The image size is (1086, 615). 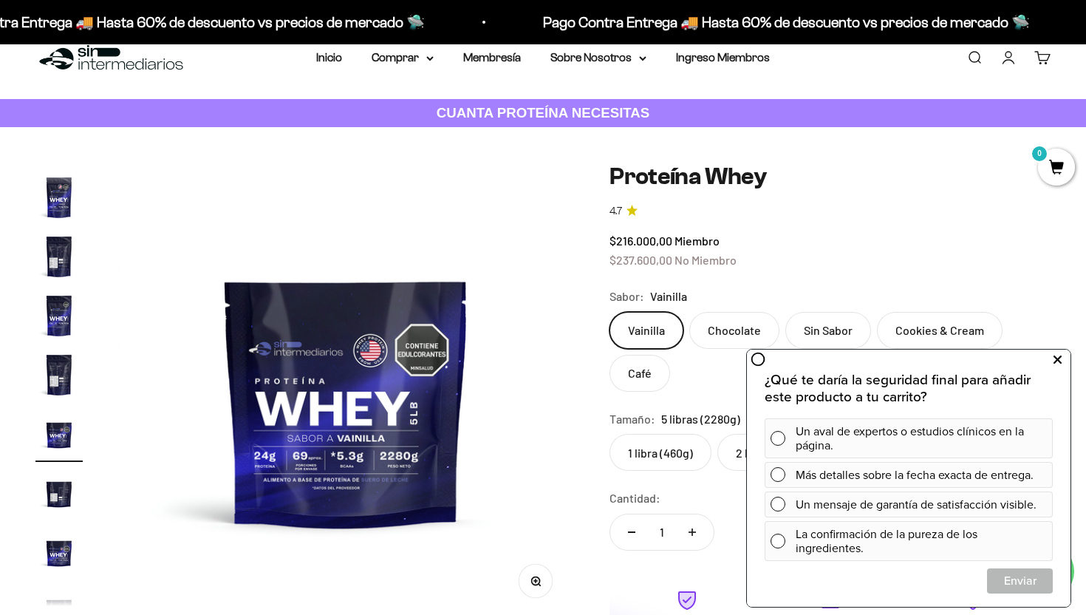 What do you see at coordinates (640, 240) in the screenshot?
I see `span: $216.000,00` at bounding box center [640, 240].